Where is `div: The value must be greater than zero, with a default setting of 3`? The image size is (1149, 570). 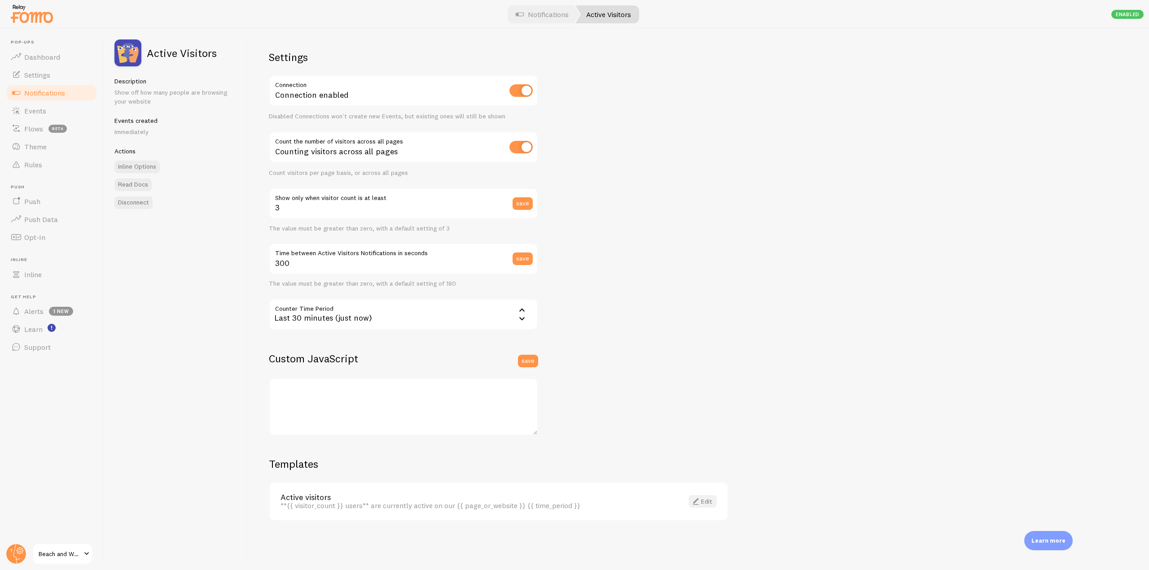 div: The value must be greater than zero, with a default setting of 3 is located at coordinates (403, 229).